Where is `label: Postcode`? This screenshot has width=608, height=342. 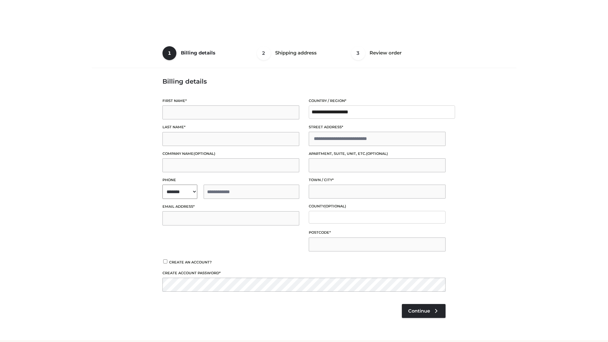
label: Postcode is located at coordinates (377, 232).